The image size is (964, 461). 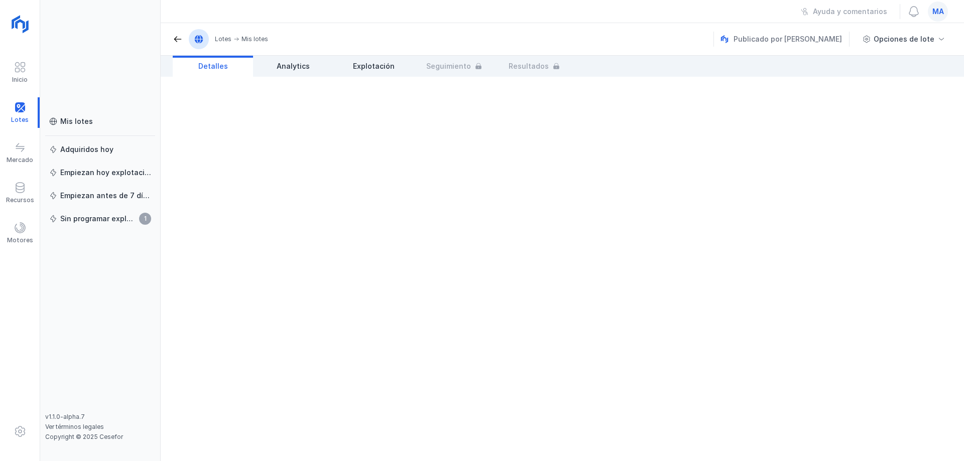 I want to click on span: Analytics, so click(x=293, y=66).